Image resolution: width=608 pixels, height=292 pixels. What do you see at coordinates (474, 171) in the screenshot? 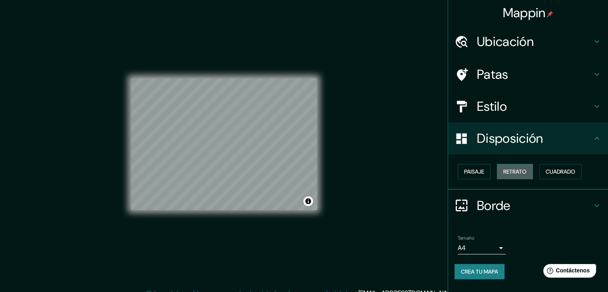
I see `font: Paisaje` at bounding box center [474, 171].